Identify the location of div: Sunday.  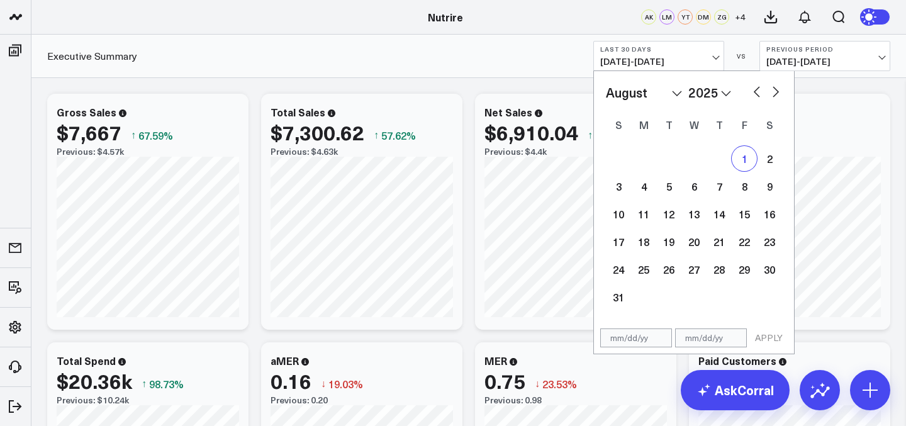
(619, 125).